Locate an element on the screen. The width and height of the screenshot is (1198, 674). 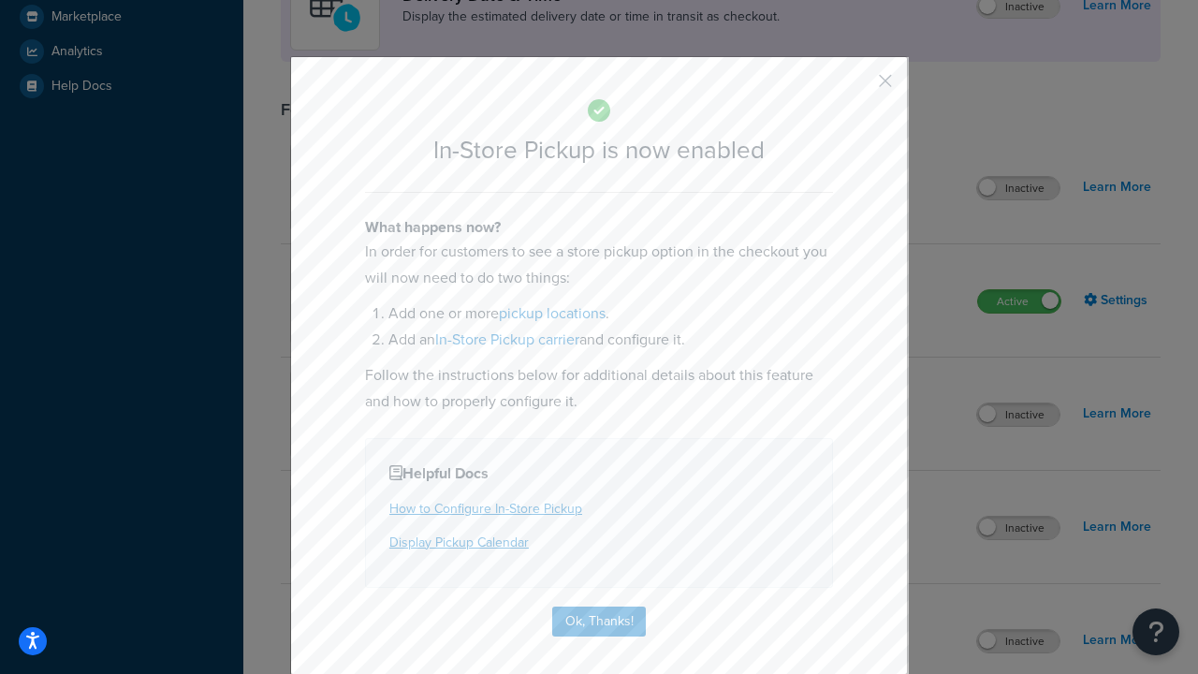
a: pickup locations is located at coordinates (552, 313).